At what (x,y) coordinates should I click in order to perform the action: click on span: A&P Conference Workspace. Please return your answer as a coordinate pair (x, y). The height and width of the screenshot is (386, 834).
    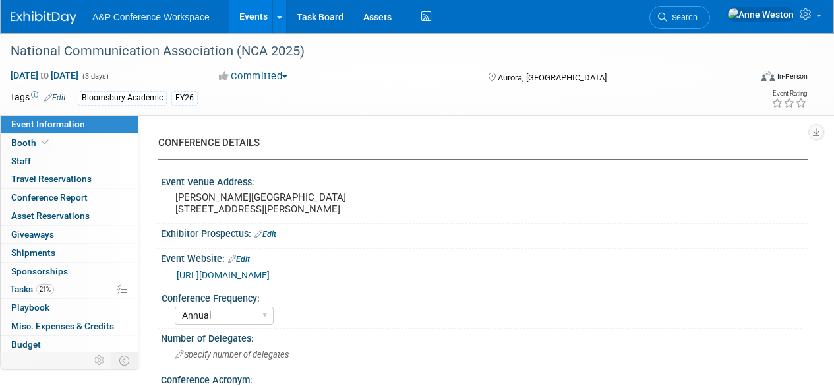
    Looking at the image, I should click on (151, 17).